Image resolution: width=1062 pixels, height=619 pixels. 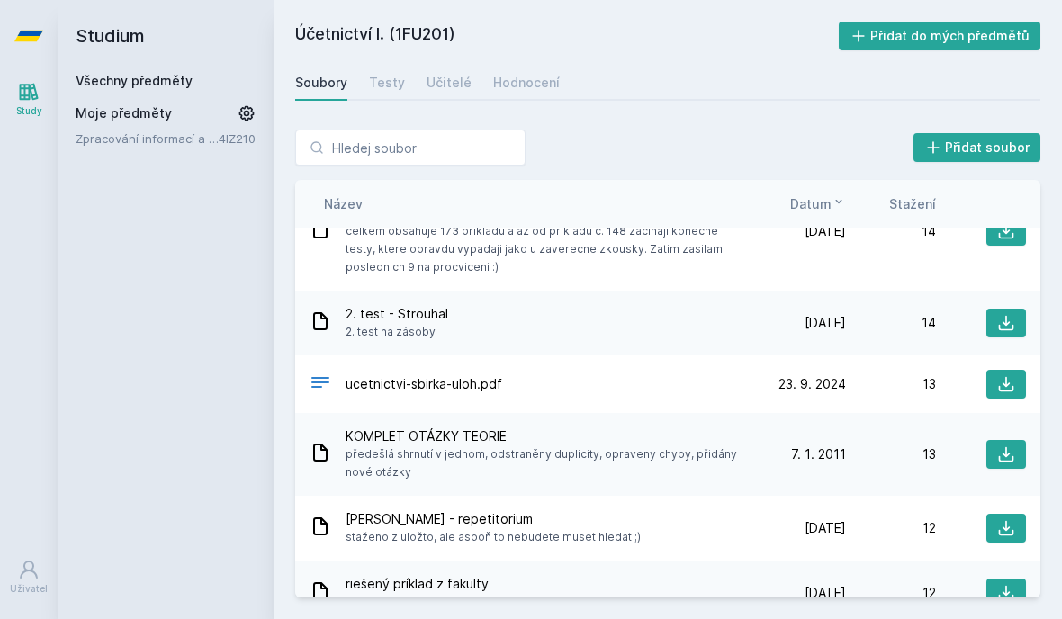 I want to click on a: Všechny předměty, so click(x=134, y=80).